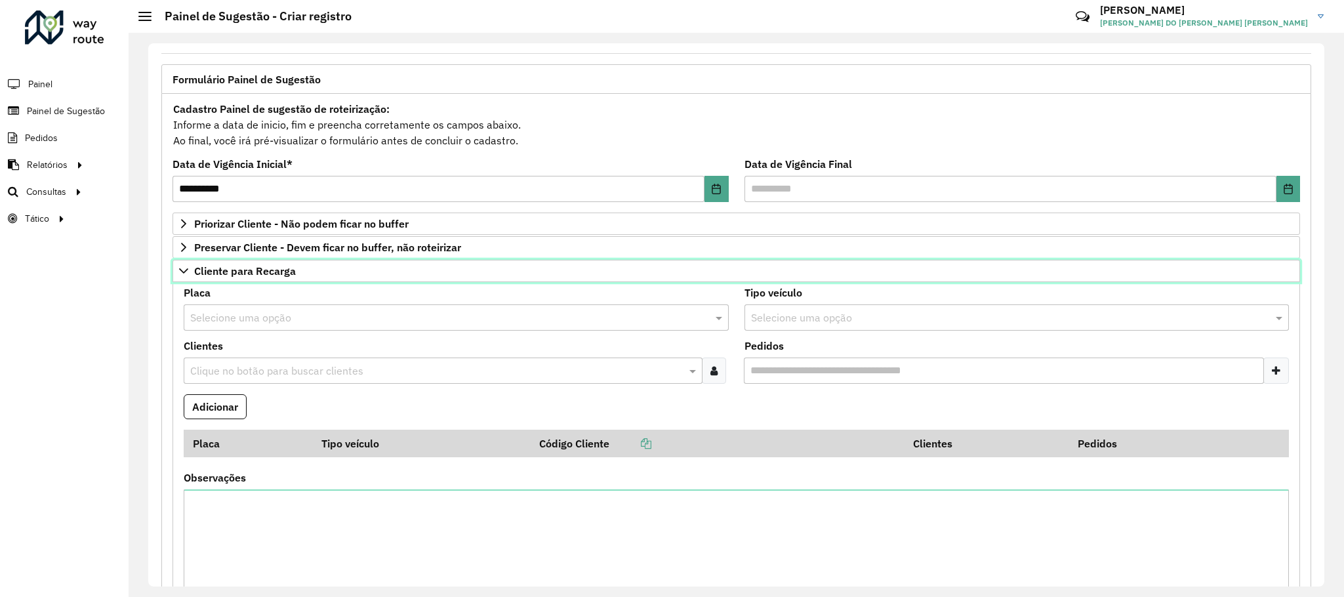 This screenshot has height=597, width=1344. I want to click on th: Pedidos, so click(1150, 443).